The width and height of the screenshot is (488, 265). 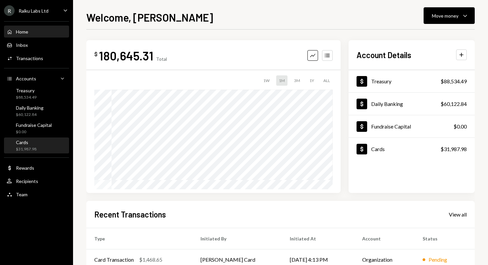 I want to click on a: Accounts, so click(x=37, y=78).